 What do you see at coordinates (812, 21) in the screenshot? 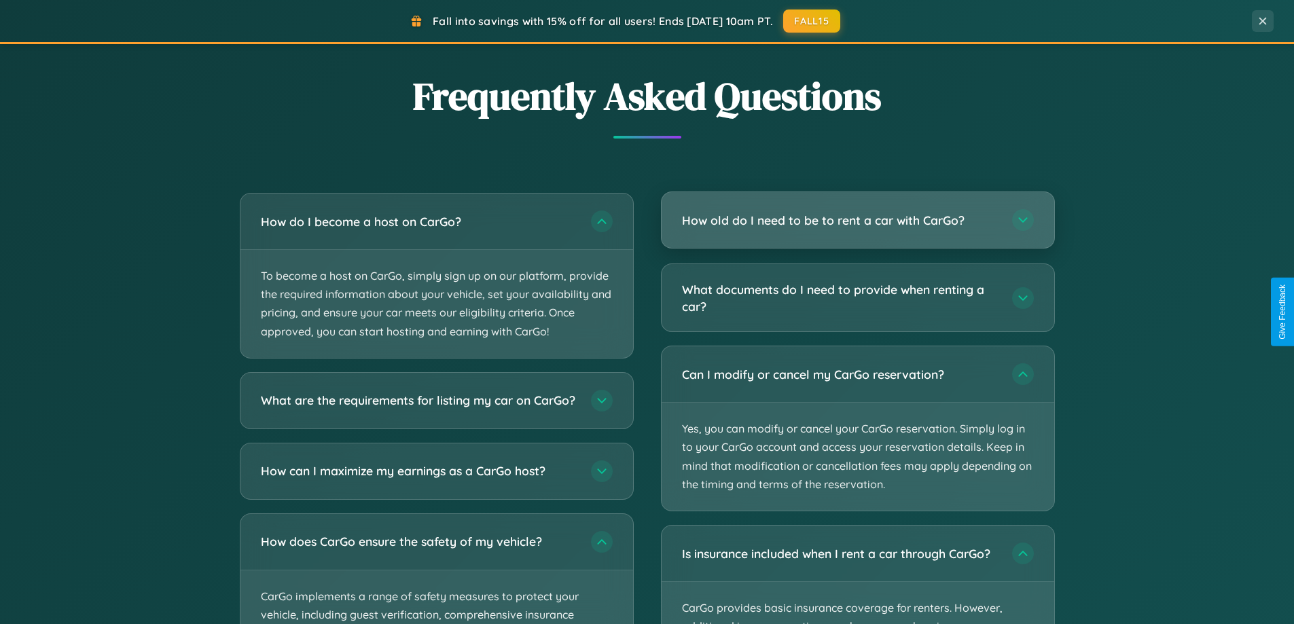
I see `button: FALL15` at bounding box center [812, 21].